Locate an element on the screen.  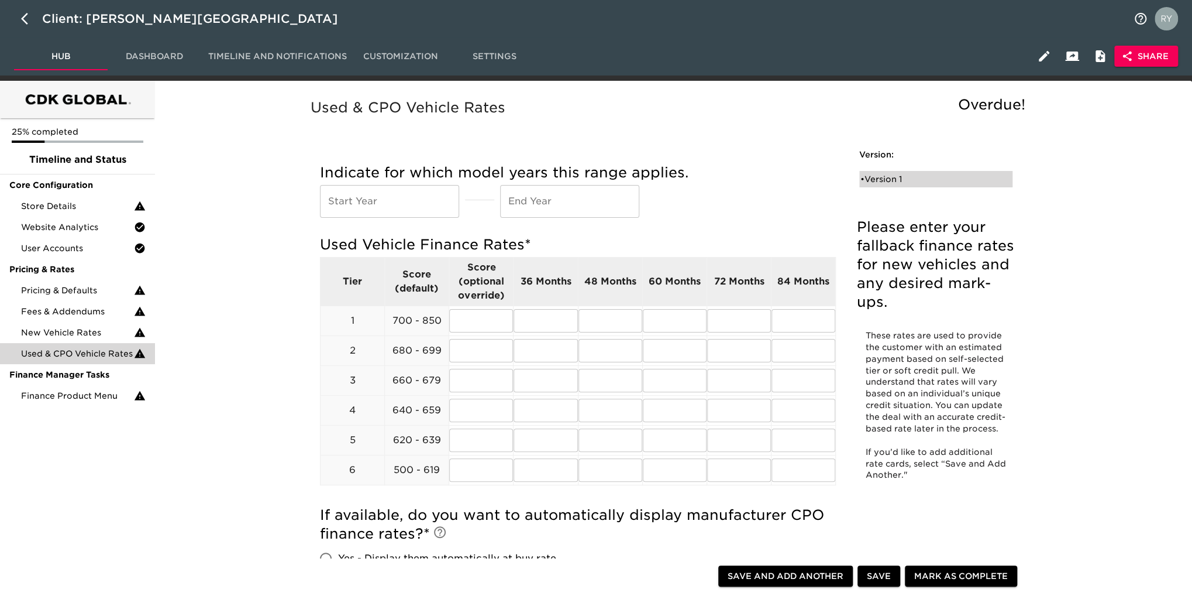
button: Save is located at coordinates (879, 576).